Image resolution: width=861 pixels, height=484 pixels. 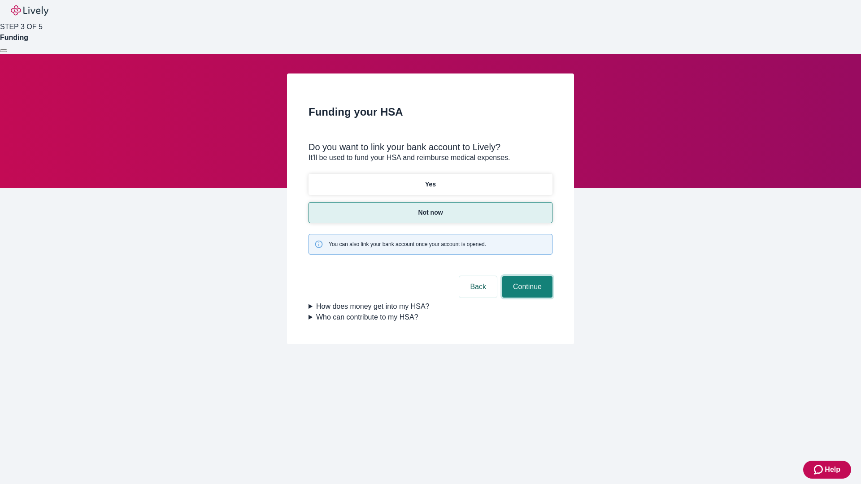 What do you see at coordinates (407, 244) in the screenshot?
I see `span: You can also link your bank account once your account is opened.` at bounding box center [407, 244].